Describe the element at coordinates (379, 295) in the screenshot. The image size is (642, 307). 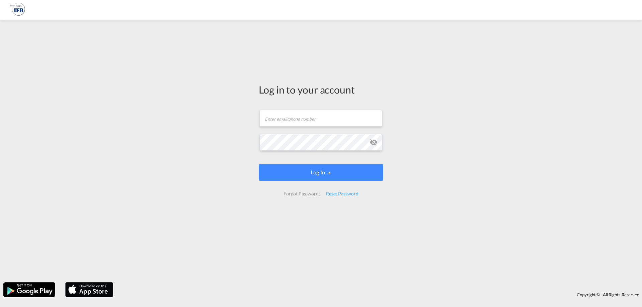
I see `div: Copyright © . All Rights Reserved` at that location.